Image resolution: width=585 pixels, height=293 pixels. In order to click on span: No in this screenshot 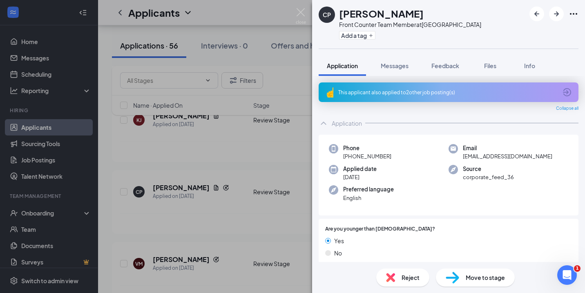, I will do `click(338, 253)`.